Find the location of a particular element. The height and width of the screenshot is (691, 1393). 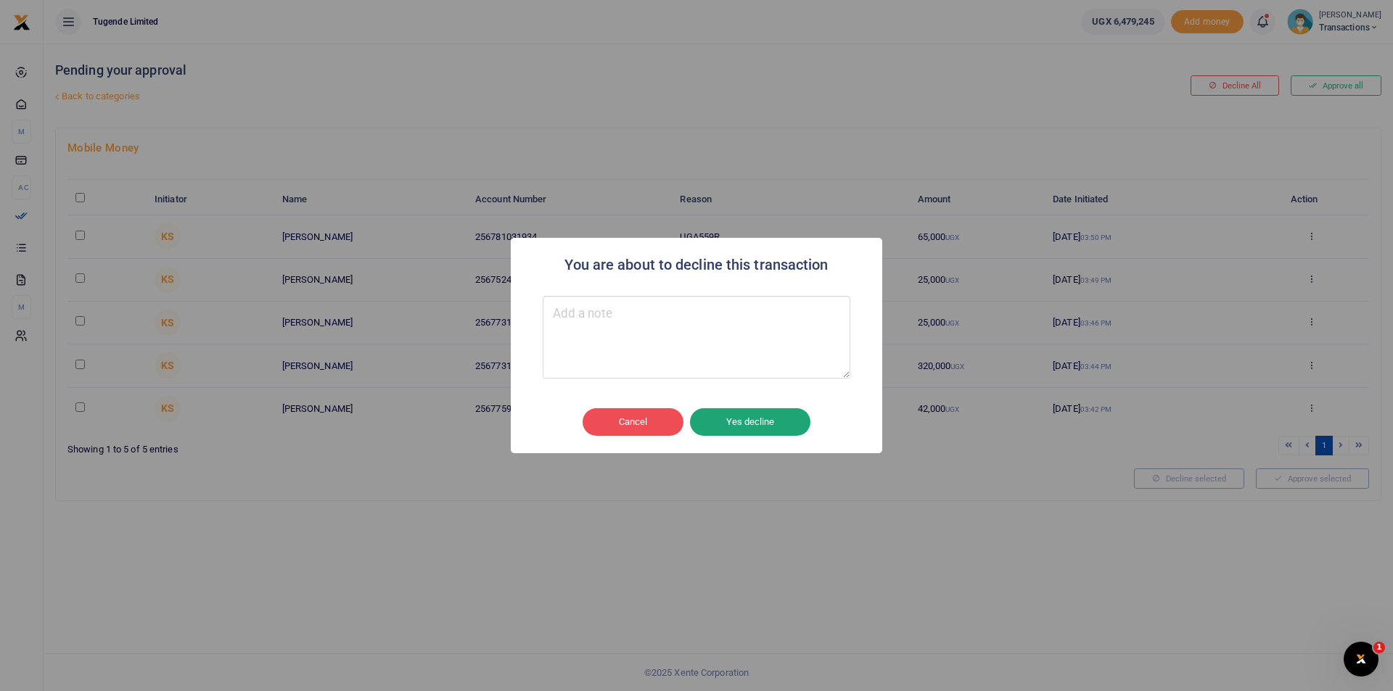

button: Yes decline is located at coordinates (750, 422).